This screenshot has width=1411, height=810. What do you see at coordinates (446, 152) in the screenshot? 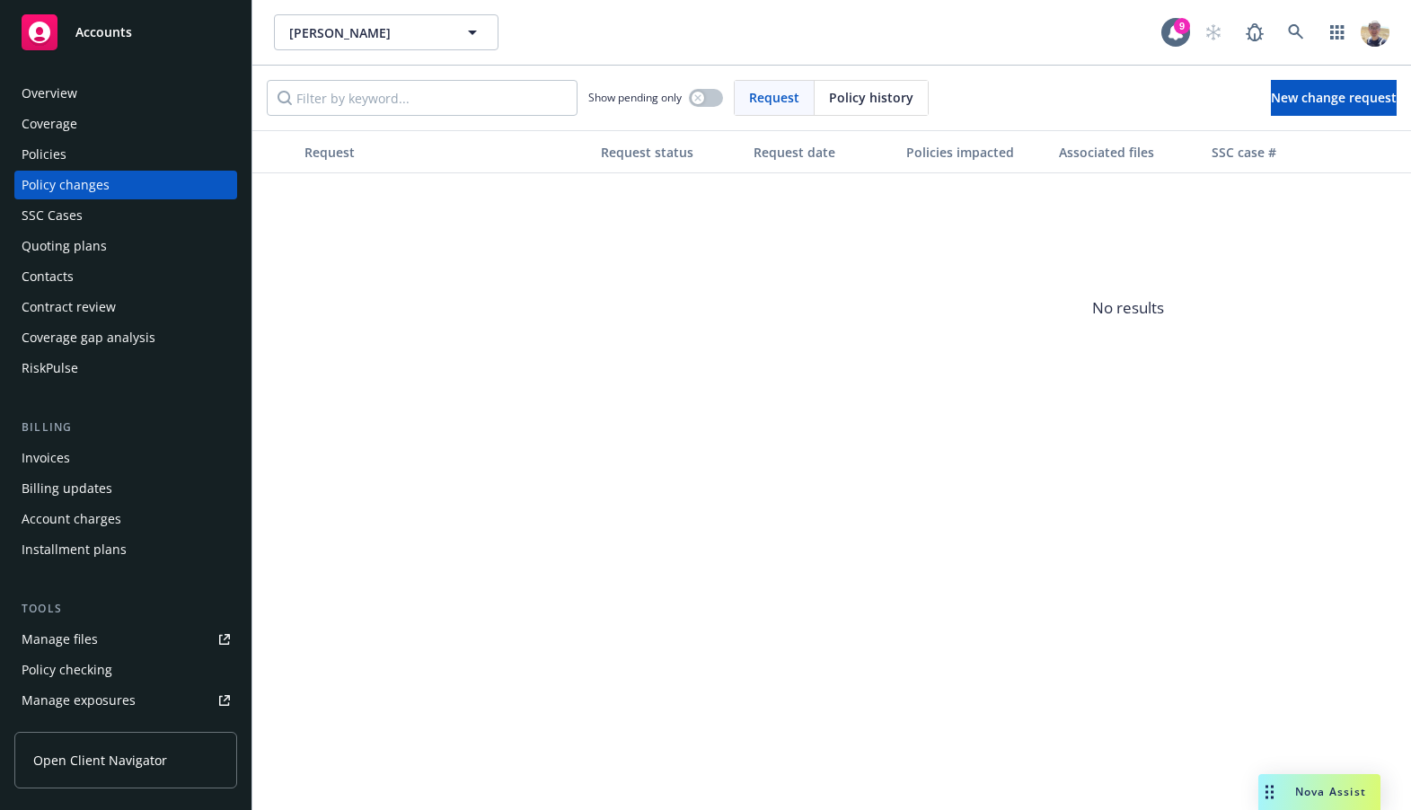
I see `div: Request` at bounding box center [446, 152].